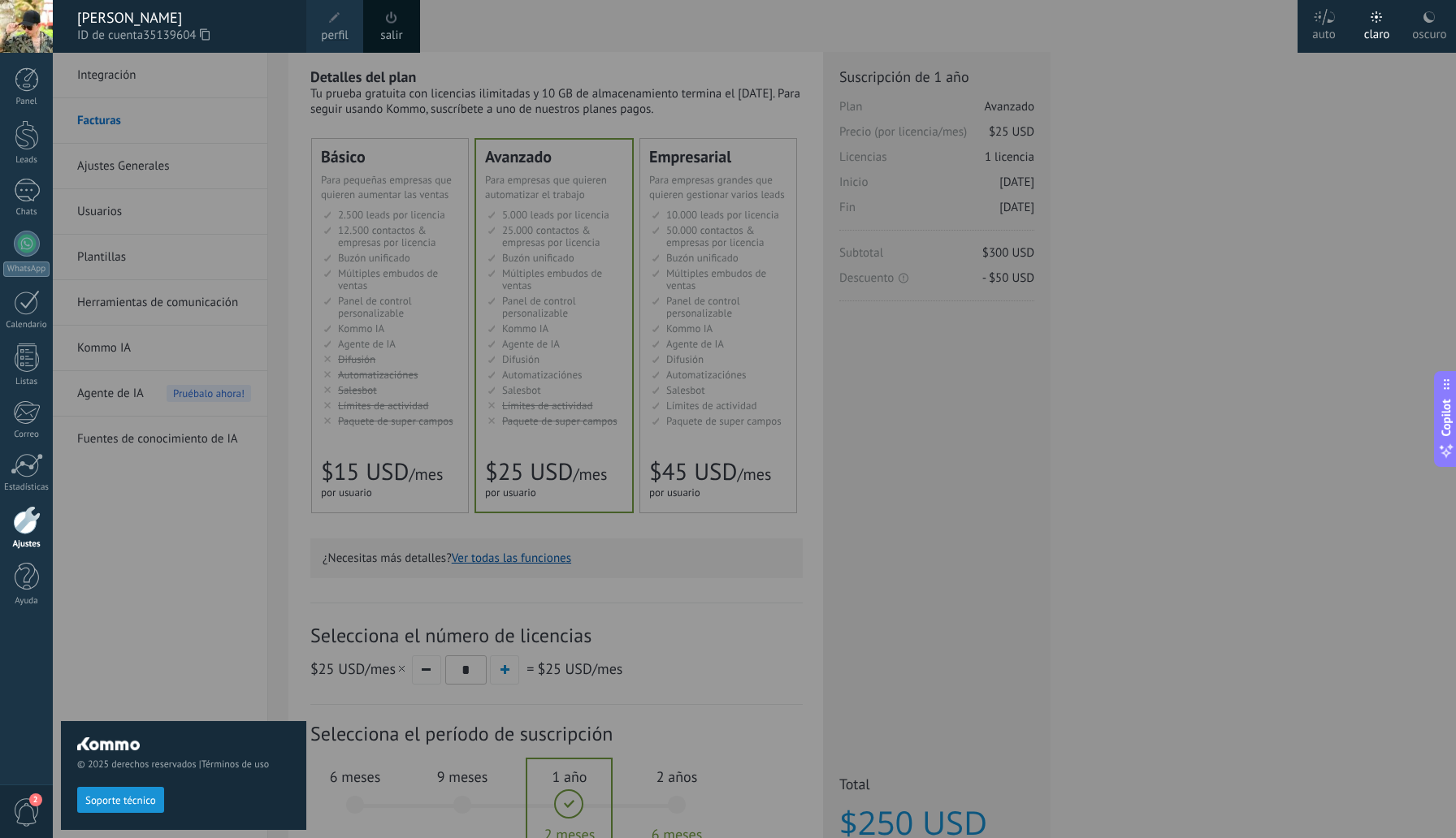 The image size is (1456, 838). Describe the element at coordinates (27, 434) in the screenshot. I see `div: Correo` at that location.